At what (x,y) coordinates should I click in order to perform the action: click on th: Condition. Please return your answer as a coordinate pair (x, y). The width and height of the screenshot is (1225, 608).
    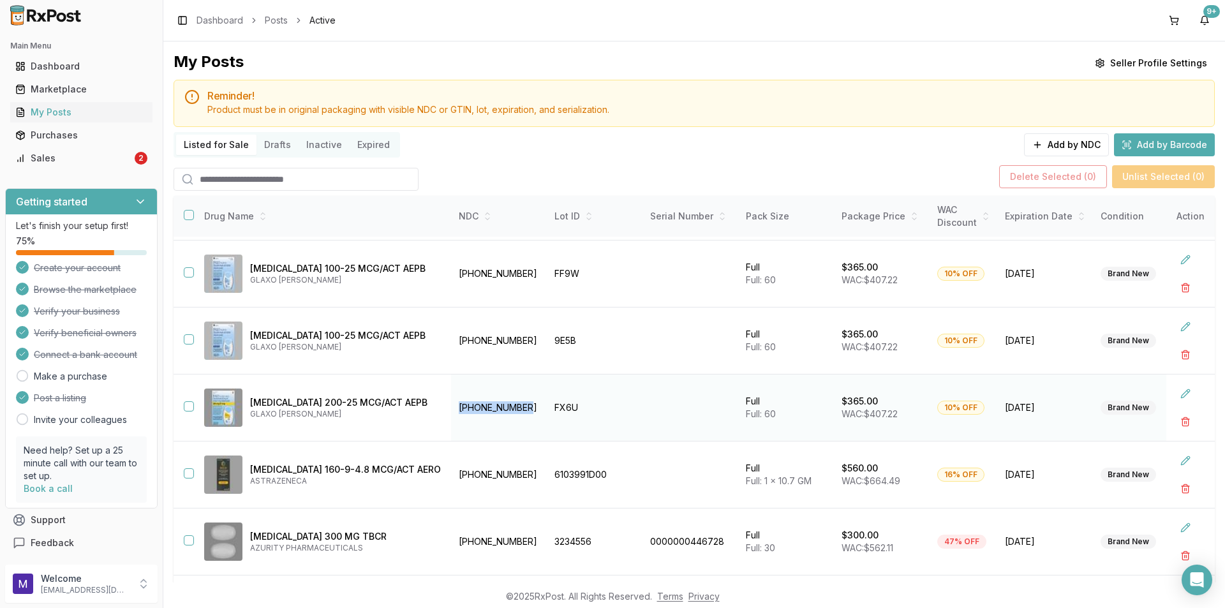
    Looking at the image, I should click on (1141, 216).